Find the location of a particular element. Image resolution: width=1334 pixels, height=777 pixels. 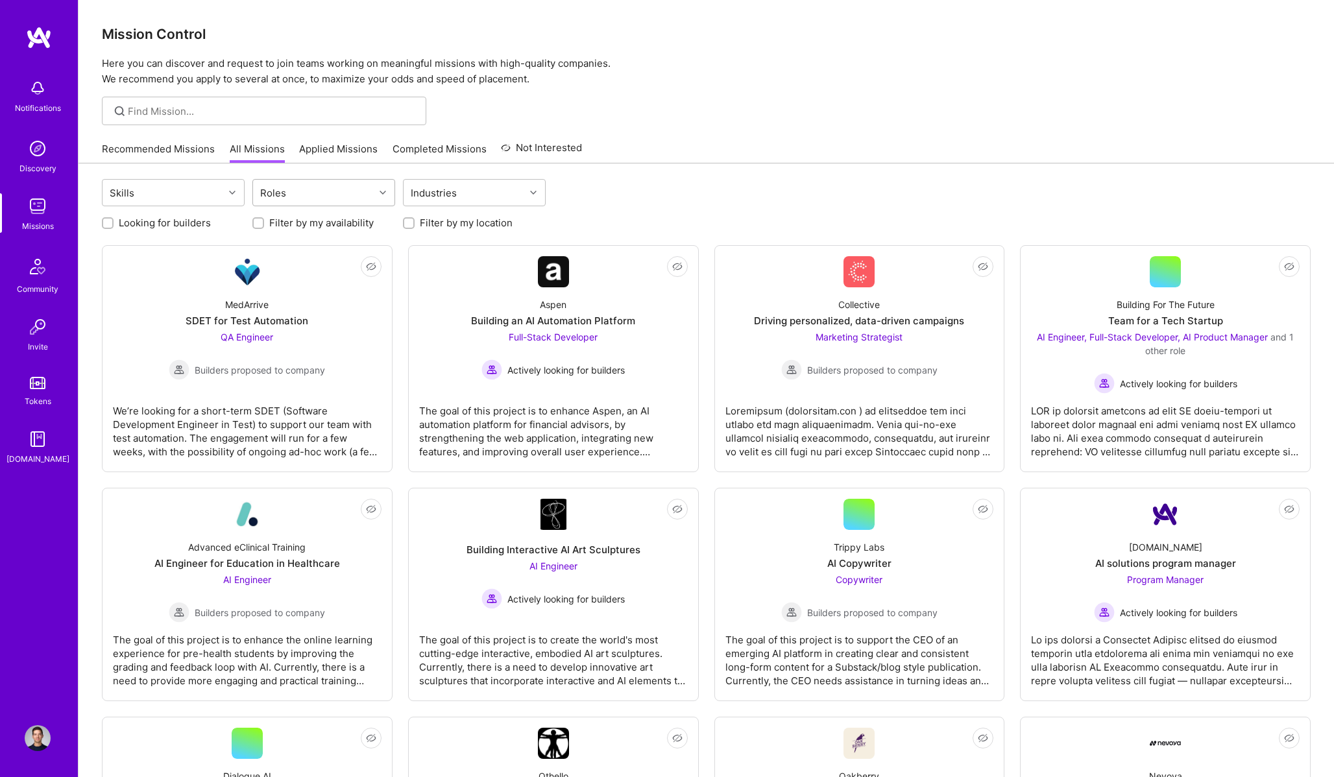

div: AI solutions program manager is located at coordinates (1165, 563).